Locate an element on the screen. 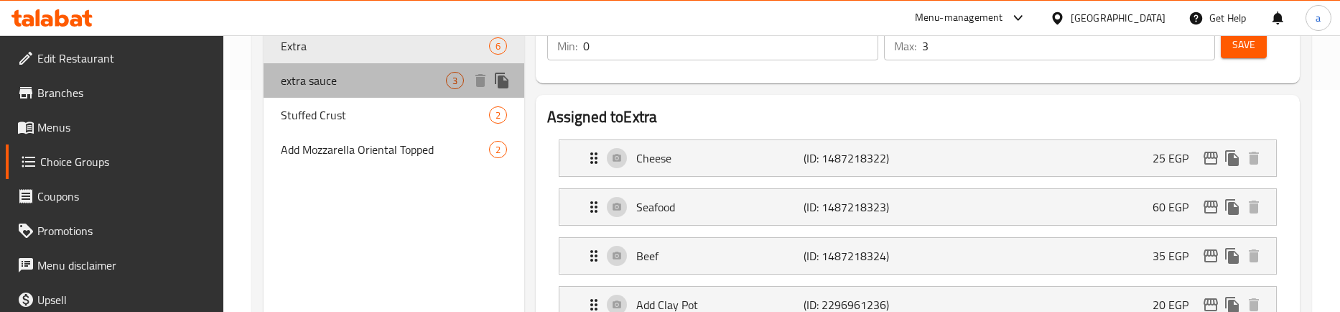  span: 3 is located at coordinates (454, 80).